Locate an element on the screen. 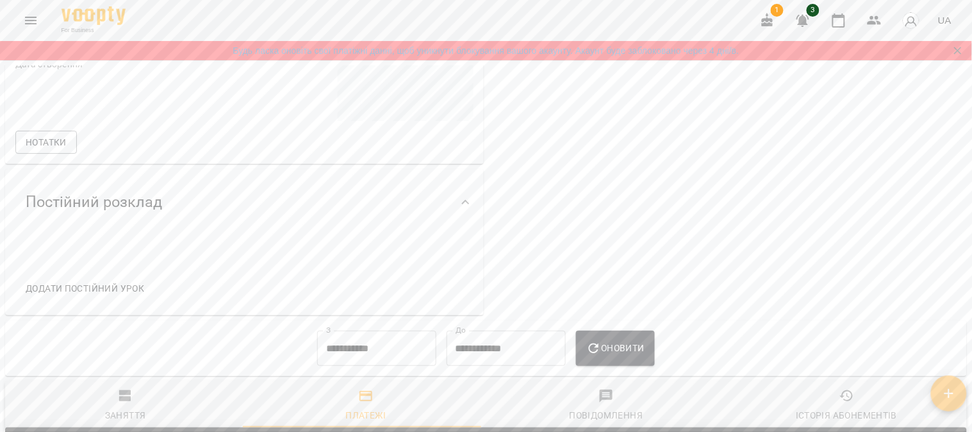  div: Повідомлення is located at coordinates (606, 415).